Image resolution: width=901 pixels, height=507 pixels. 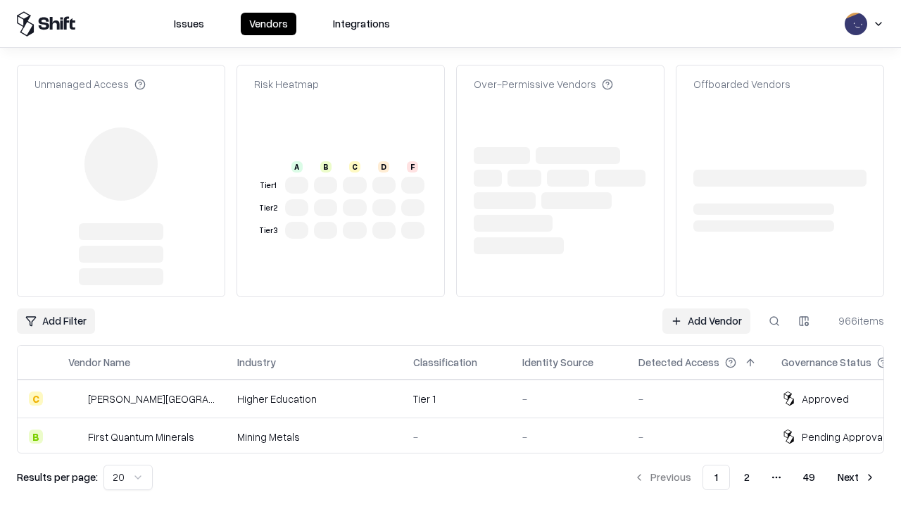 I want to click on div: Approved, so click(x=825, y=398).